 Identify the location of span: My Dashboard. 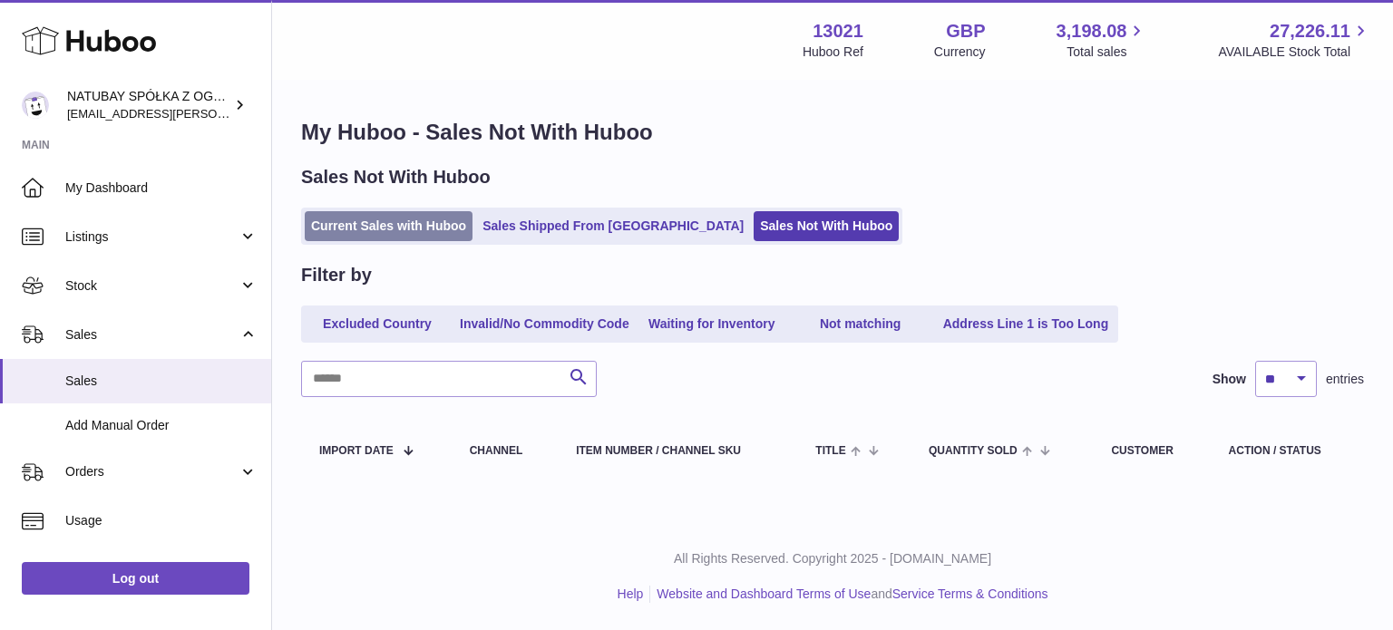
(161, 188).